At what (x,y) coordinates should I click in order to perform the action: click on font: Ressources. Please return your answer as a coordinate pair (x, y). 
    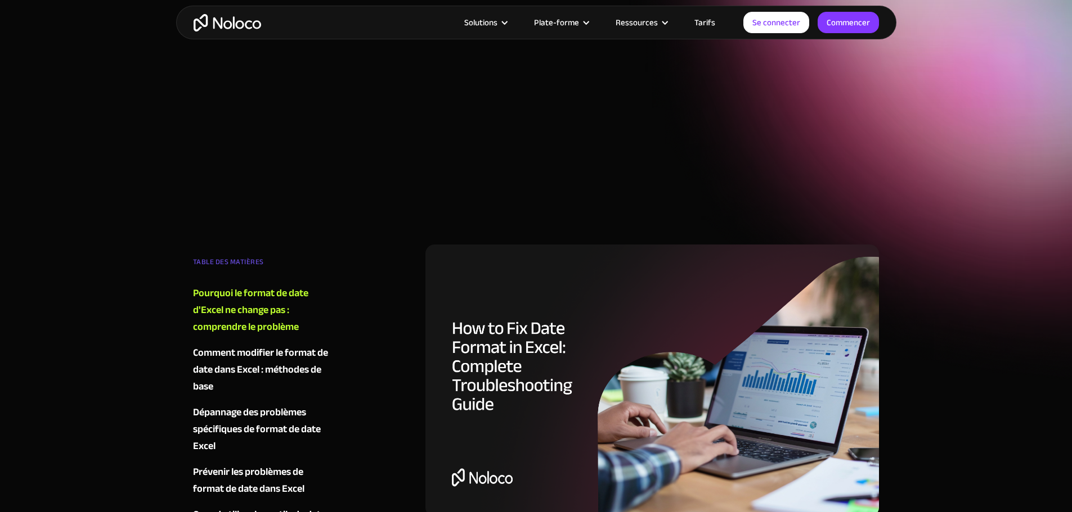
    Looking at the image, I should click on (636, 22).